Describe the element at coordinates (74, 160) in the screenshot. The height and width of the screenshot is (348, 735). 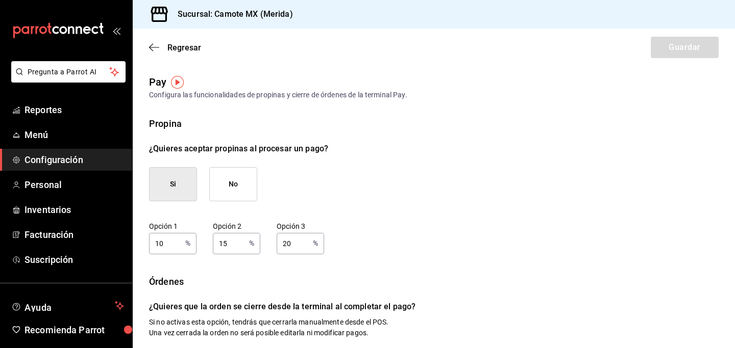
I see `span: Configuración` at that location.